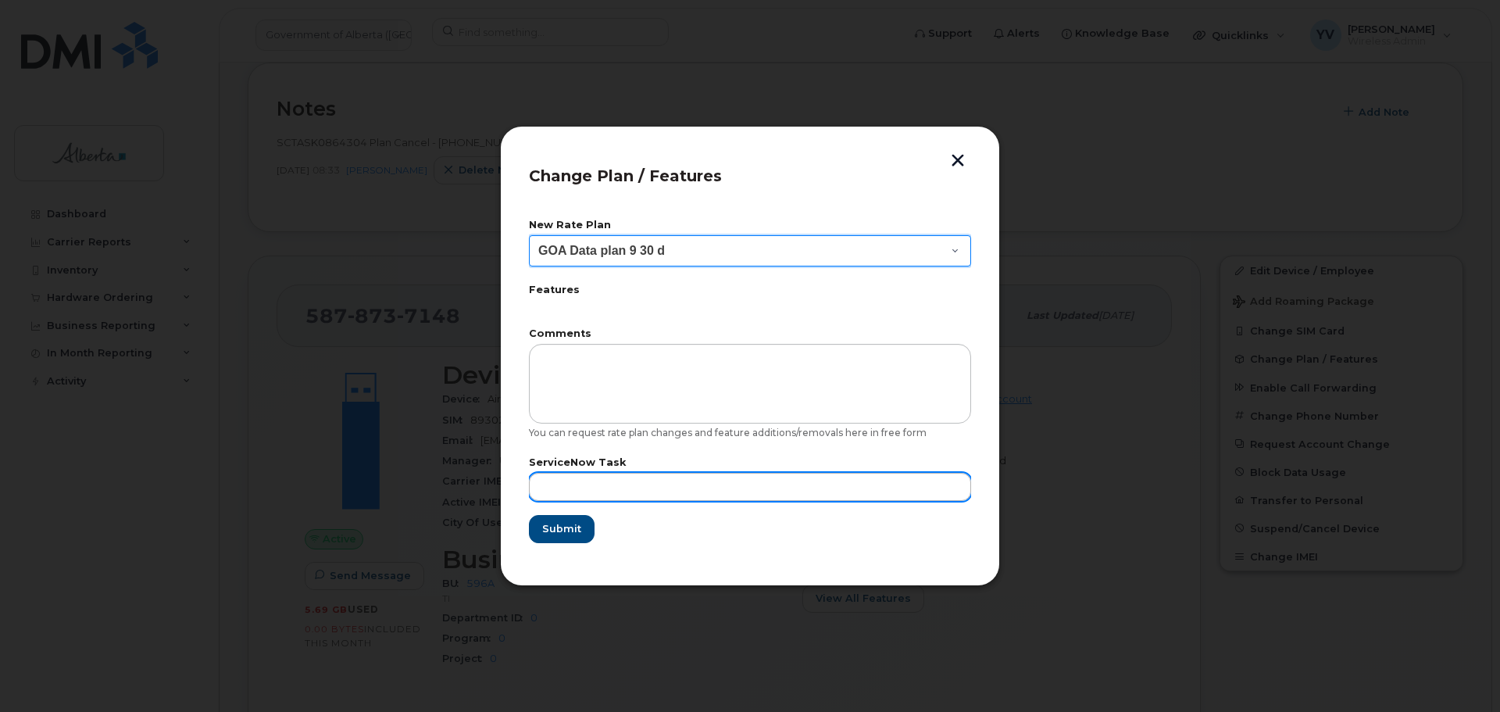 Image resolution: width=1500 pixels, height=712 pixels. I want to click on button: Submit, so click(562, 529).